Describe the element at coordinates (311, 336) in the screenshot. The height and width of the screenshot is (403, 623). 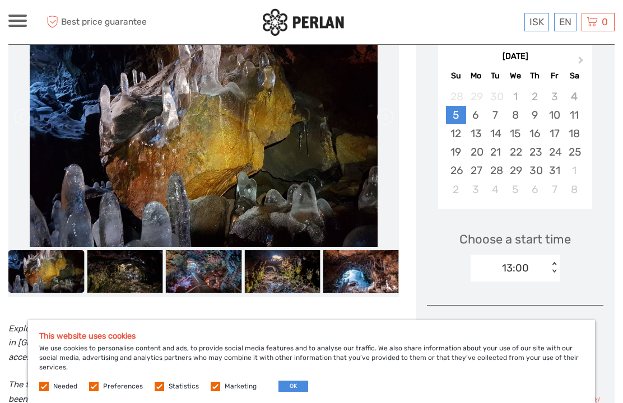
I see `h5: This website uses cookies` at that location.